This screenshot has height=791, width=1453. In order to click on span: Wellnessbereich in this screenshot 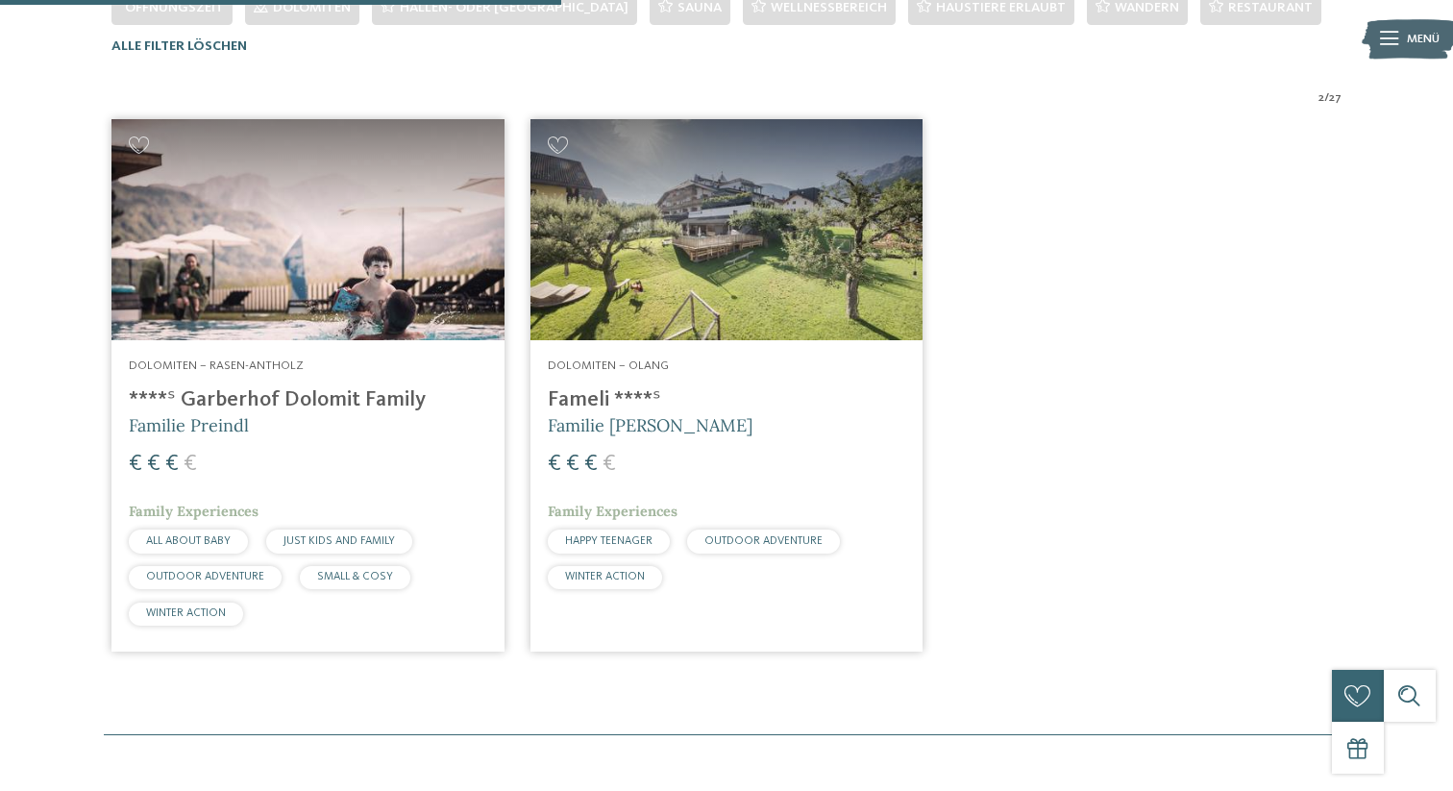, I will do `click(829, 8)`.